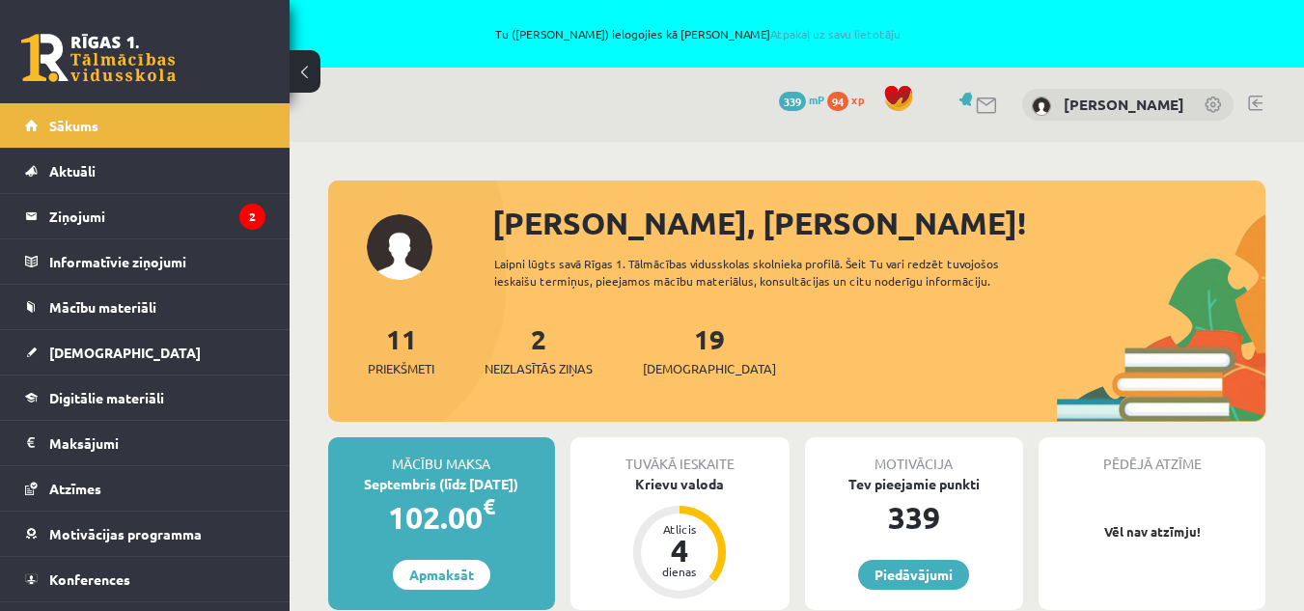 The image size is (1304, 611). Describe the element at coordinates (401, 349) in the screenshot. I see `a: 11Priekšmeti` at that location.